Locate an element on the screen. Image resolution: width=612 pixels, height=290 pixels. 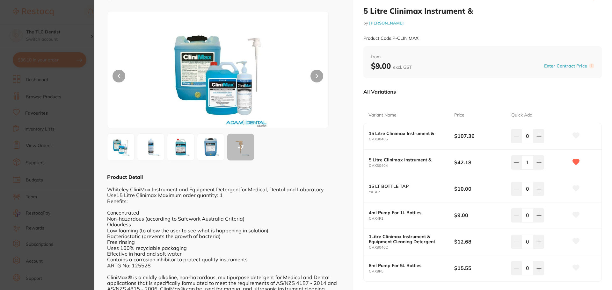
small: CMX8P5 is located at coordinates (411, 271).